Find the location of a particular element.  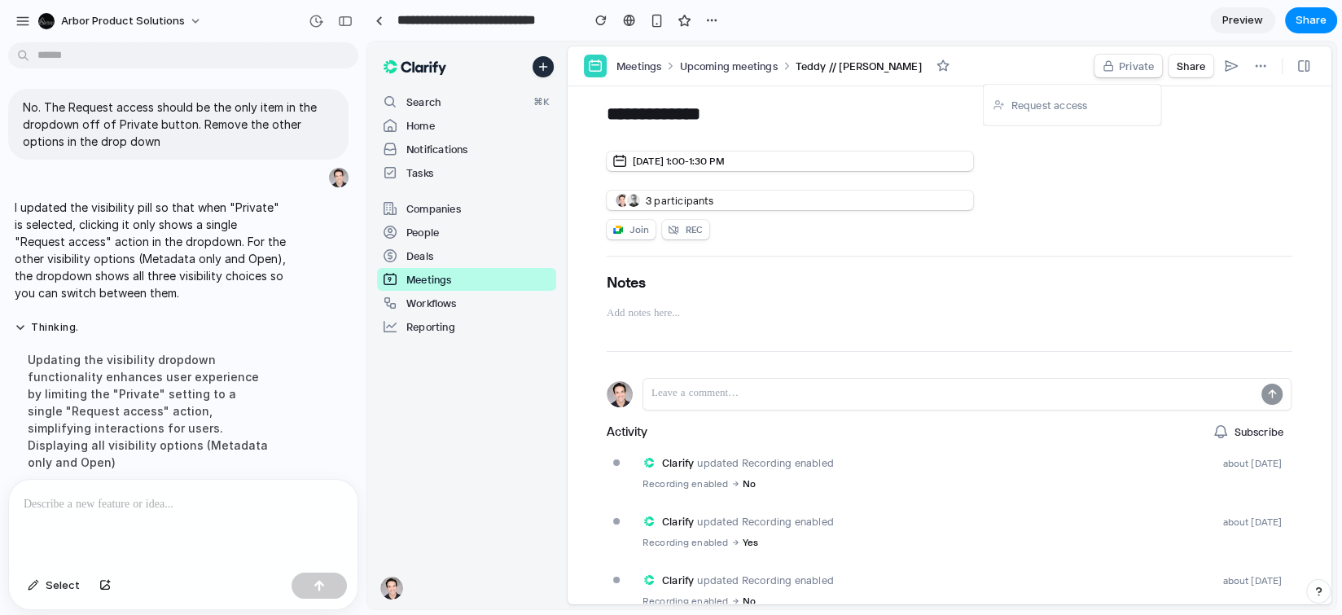

span: Select is located at coordinates (63, 585).